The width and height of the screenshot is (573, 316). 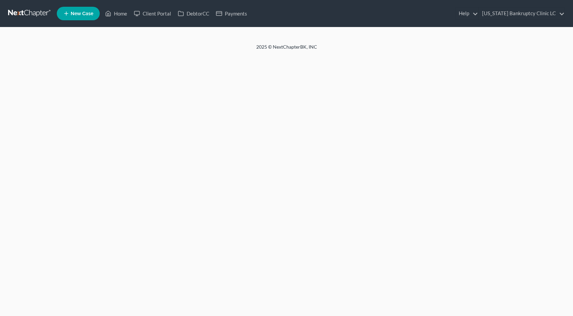 I want to click on a: DebtorCC, so click(x=193, y=14).